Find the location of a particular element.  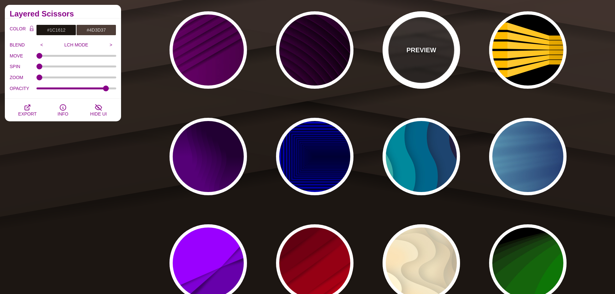

button: purple 3d grooves in circular rings is located at coordinates (315, 50).